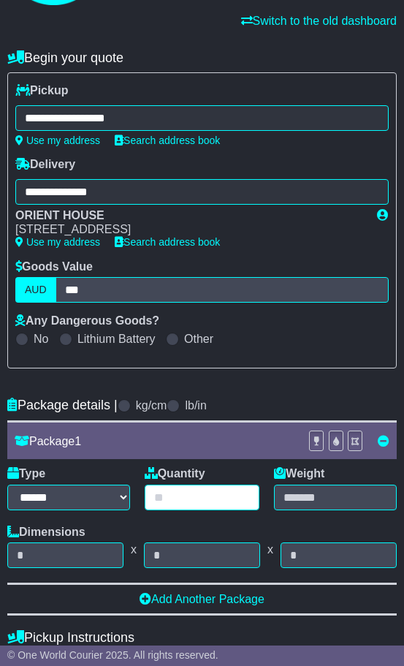 The width and height of the screenshot is (404, 666). Describe the element at coordinates (299, 473) in the screenshot. I see `label: Weight` at that location.